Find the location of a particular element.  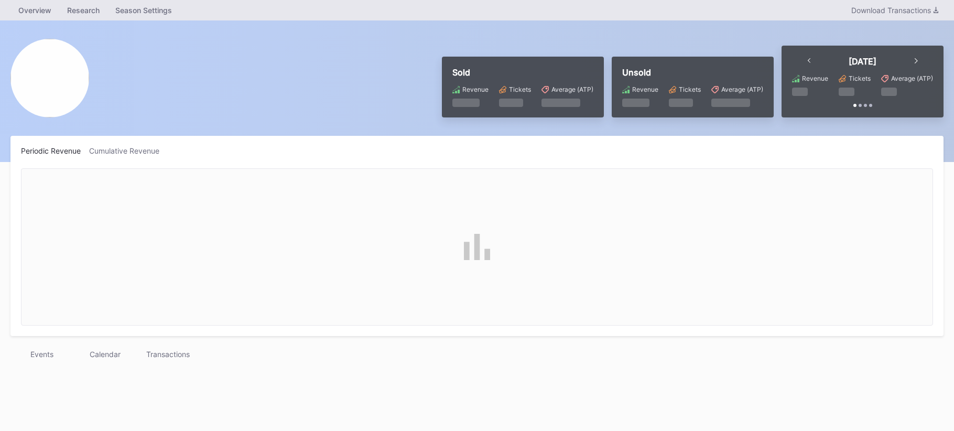

div: Research is located at coordinates (83, 10).